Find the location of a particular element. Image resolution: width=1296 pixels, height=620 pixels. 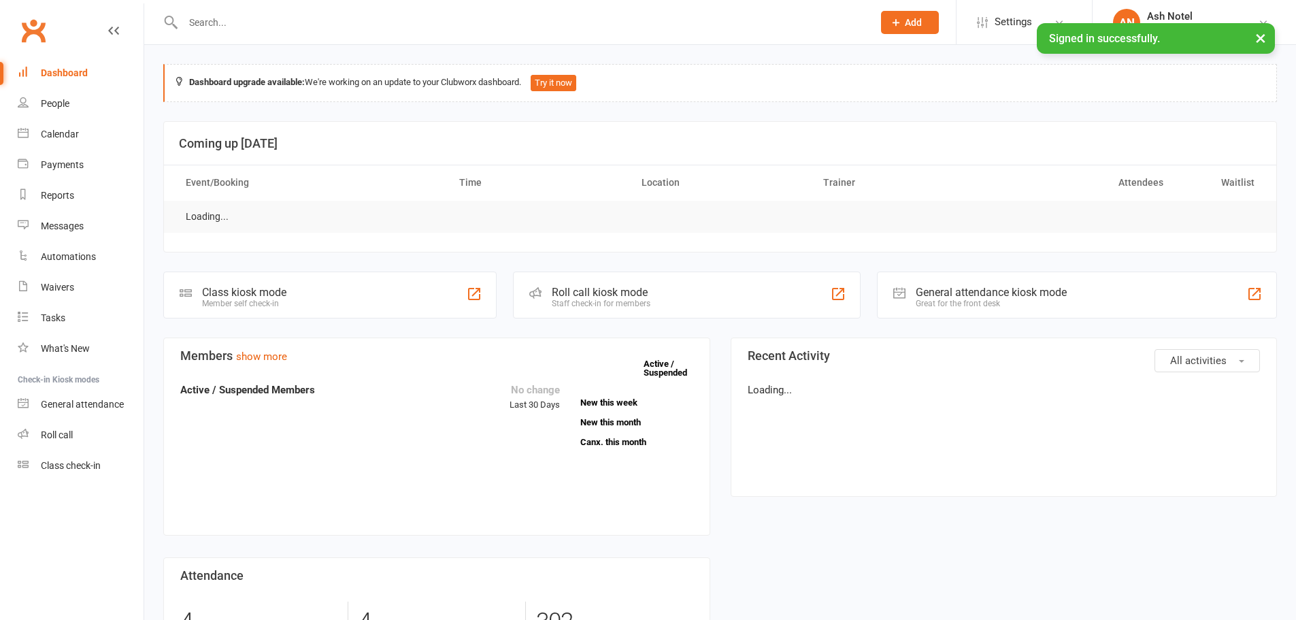

a: People is located at coordinates (80, 103).